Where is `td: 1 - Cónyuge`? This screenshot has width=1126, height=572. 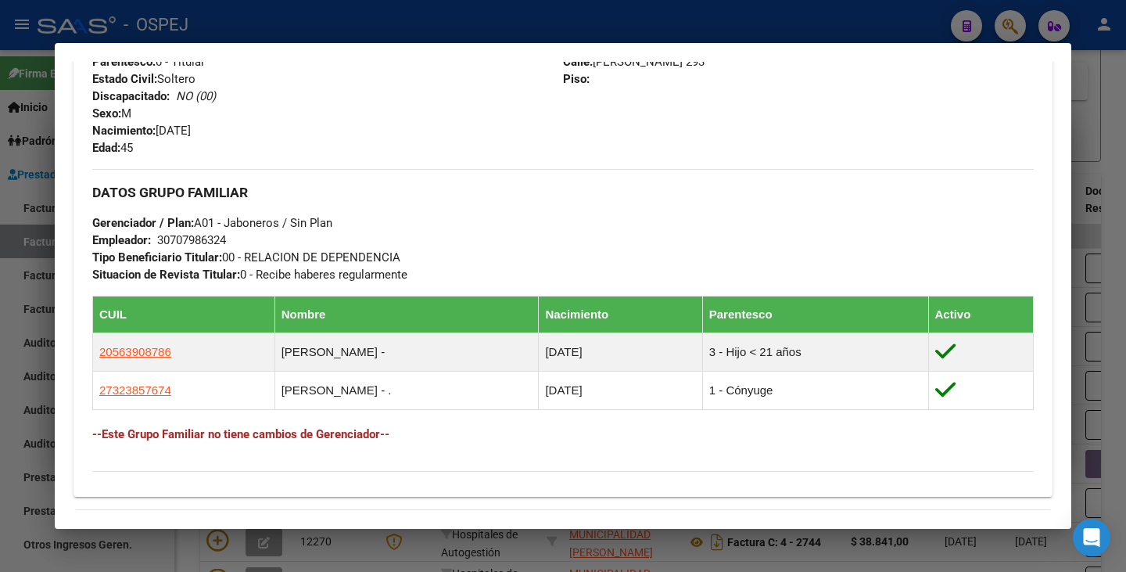 td: 1 - Cónyuge is located at coordinates (815, 390).